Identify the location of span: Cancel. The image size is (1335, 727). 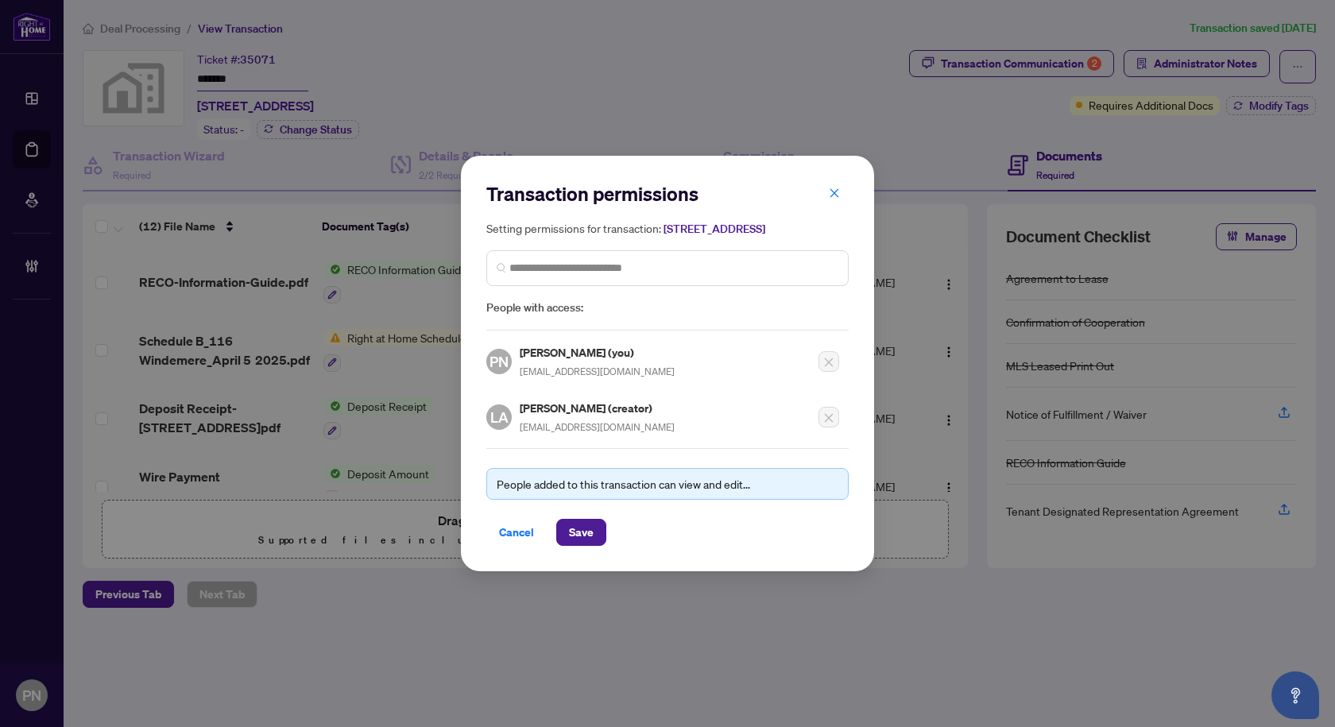
(516, 532).